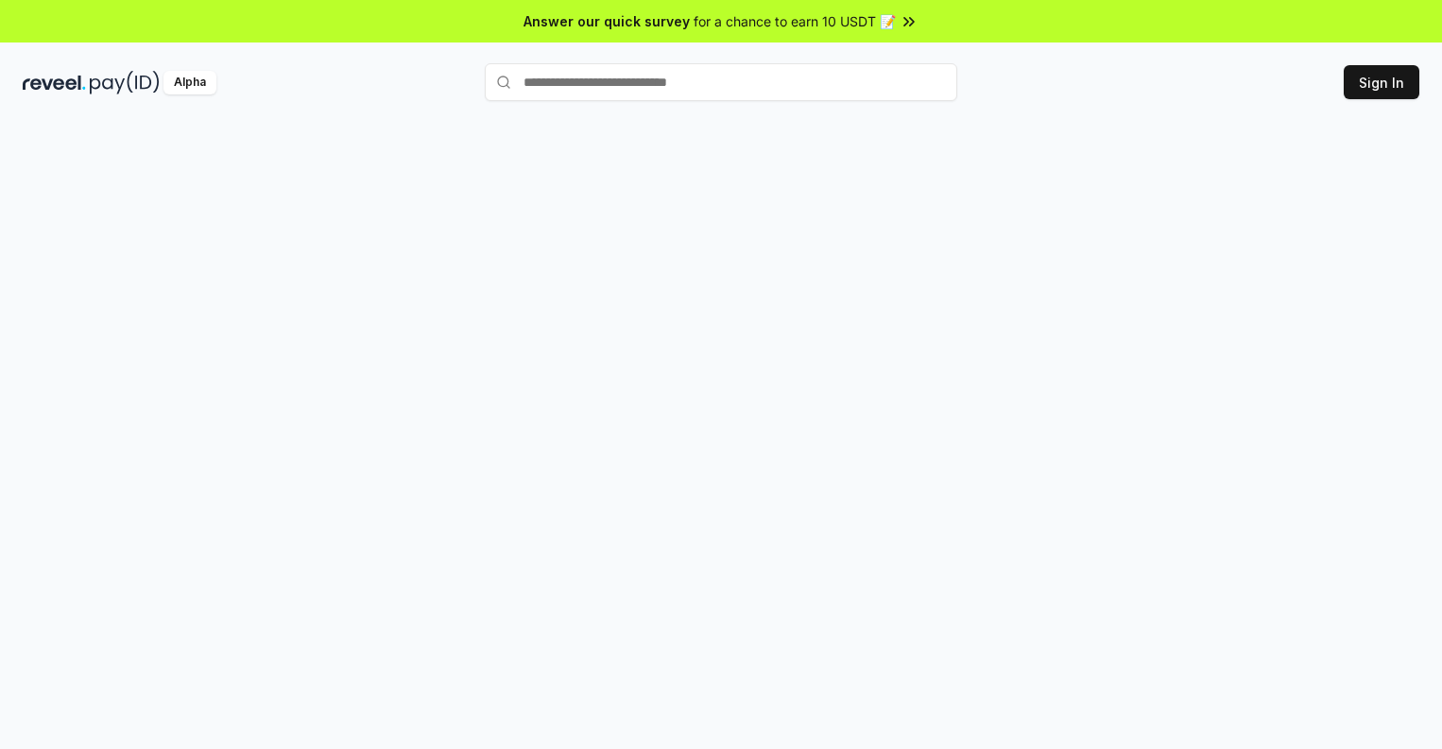 This screenshot has width=1442, height=749. Describe the element at coordinates (54, 82) in the screenshot. I see `img: reveel_dark` at that location.